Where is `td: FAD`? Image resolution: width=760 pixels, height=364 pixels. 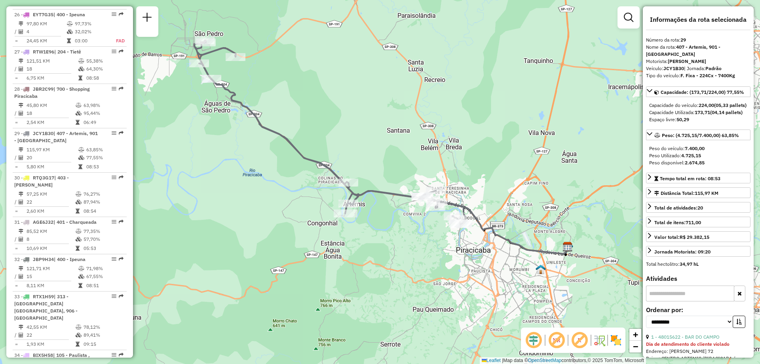
td: FAD is located at coordinates (116, 41).